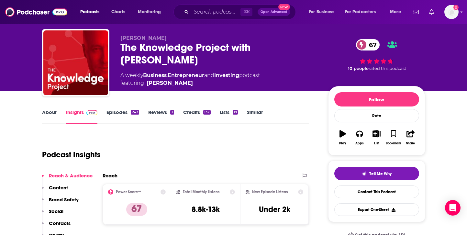 The width and height of the screenshot is (467, 235). Describe the element at coordinates (52, 214) in the screenshot. I see `button: Social` at that location.